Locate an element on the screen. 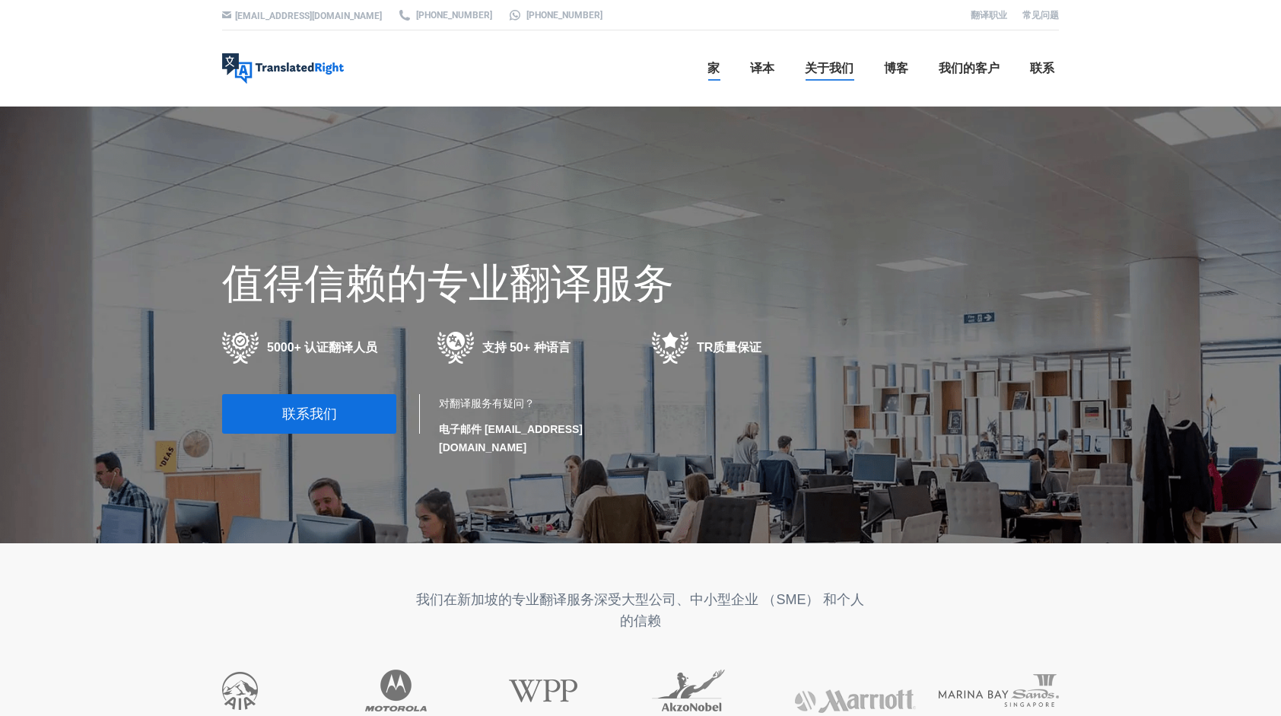 This screenshot has width=1281, height=716. font: 对翻译服务有疑问？ is located at coordinates (487, 403).